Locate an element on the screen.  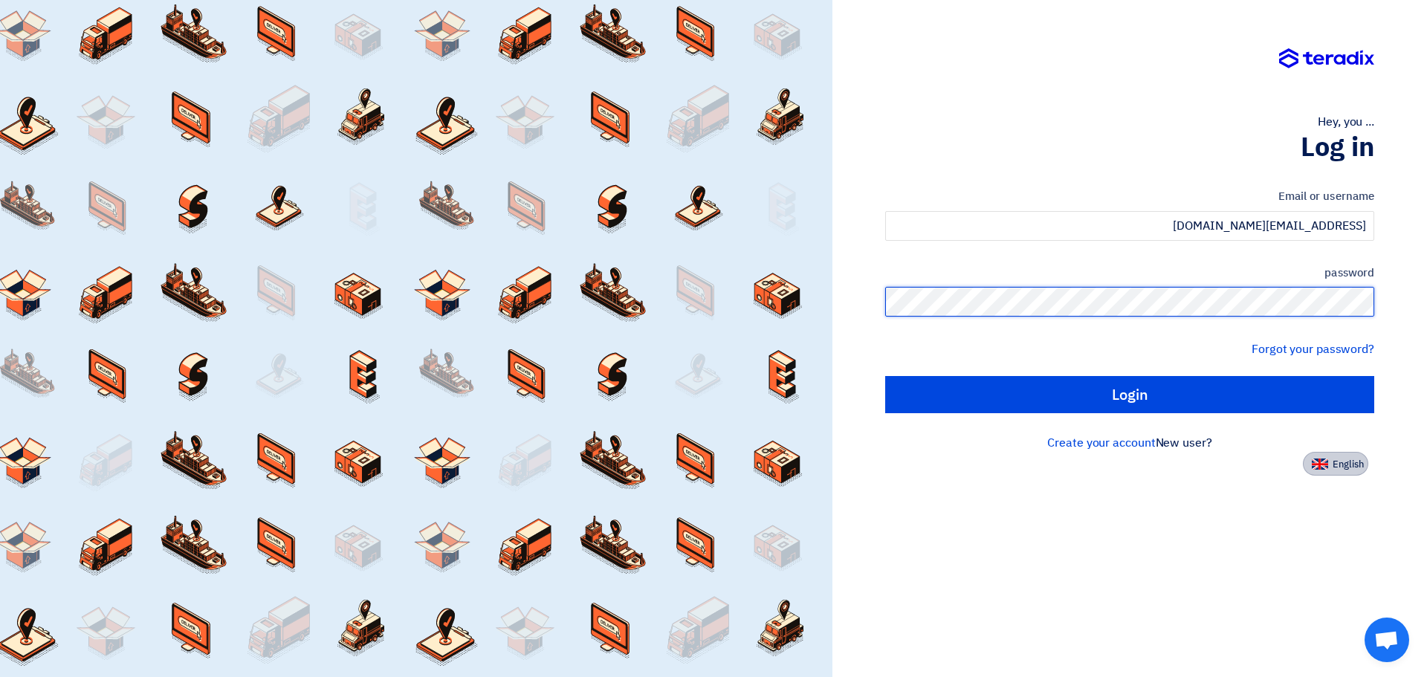
font: password is located at coordinates (1349, 273).